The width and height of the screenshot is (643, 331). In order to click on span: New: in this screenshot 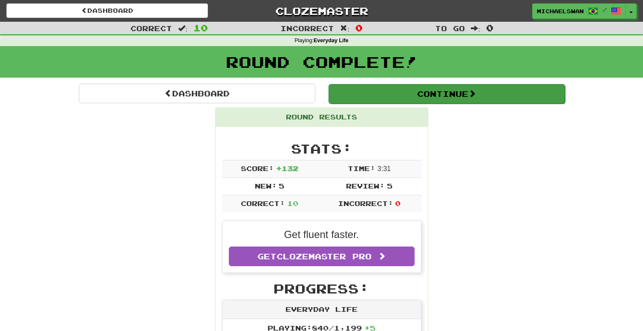, I will do `click(266, 185)`.